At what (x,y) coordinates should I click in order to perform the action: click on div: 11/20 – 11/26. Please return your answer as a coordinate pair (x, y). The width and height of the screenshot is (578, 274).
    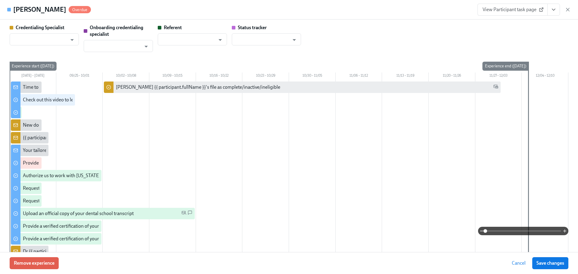
    Looking at the image, I should click on (452, 77).